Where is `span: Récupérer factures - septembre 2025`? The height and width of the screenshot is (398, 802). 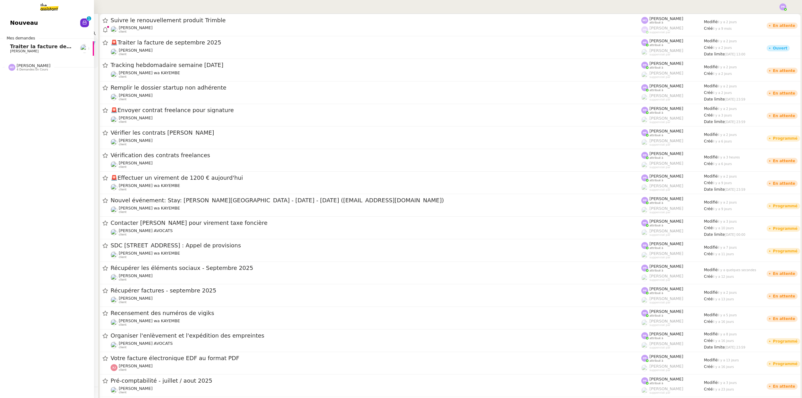 span: Récupérer factures - septembre 2025 is located at coordinates (376, 291).